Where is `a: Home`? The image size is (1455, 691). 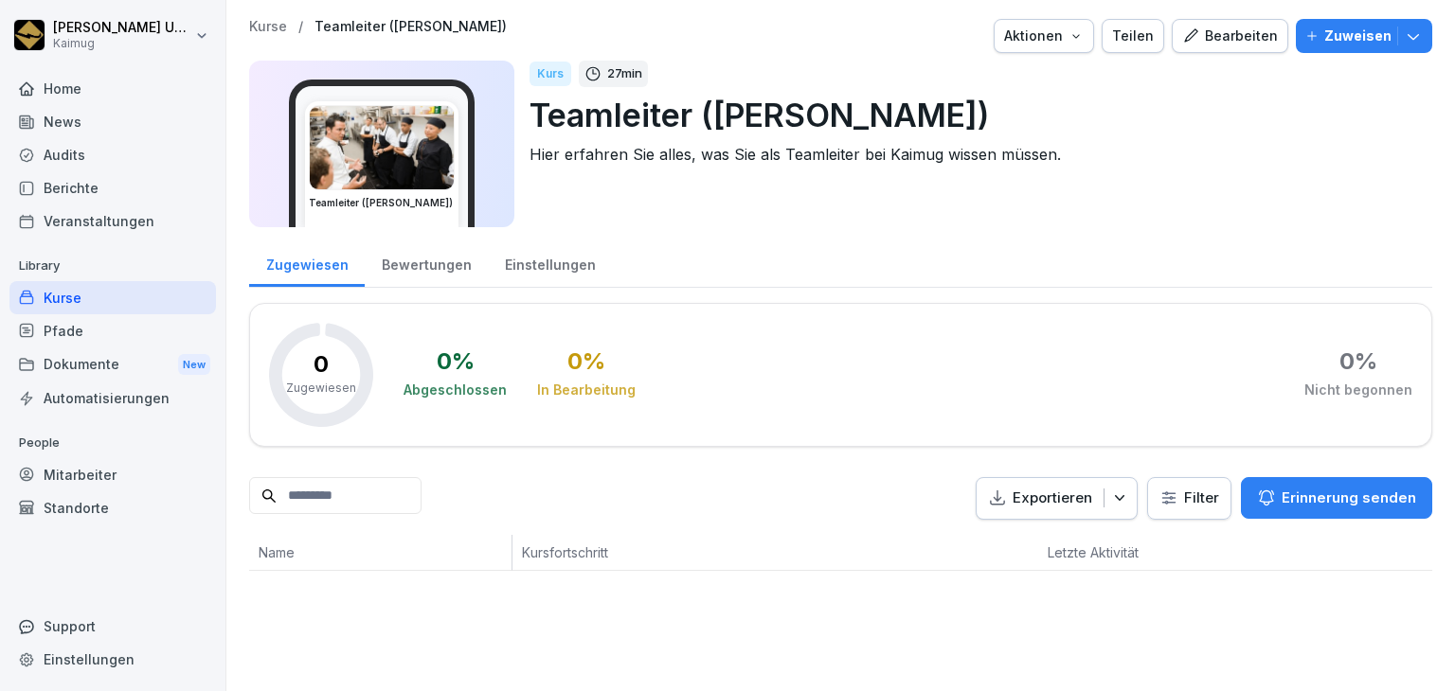
a: Home is located at coordinates (113, 88).